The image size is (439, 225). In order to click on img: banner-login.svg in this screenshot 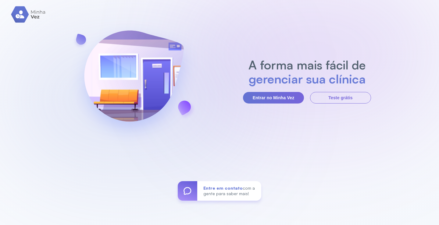, I will do `click(134, 80)`.